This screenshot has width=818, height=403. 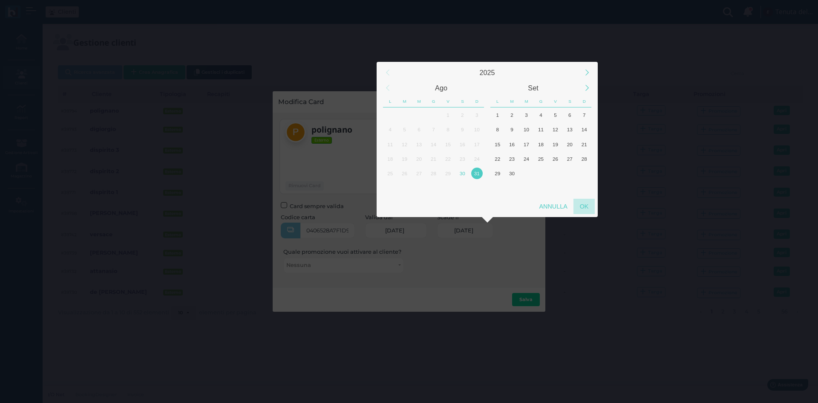 I want to click on div: Domenica, Agosto 10, so click(x=477, y=129).